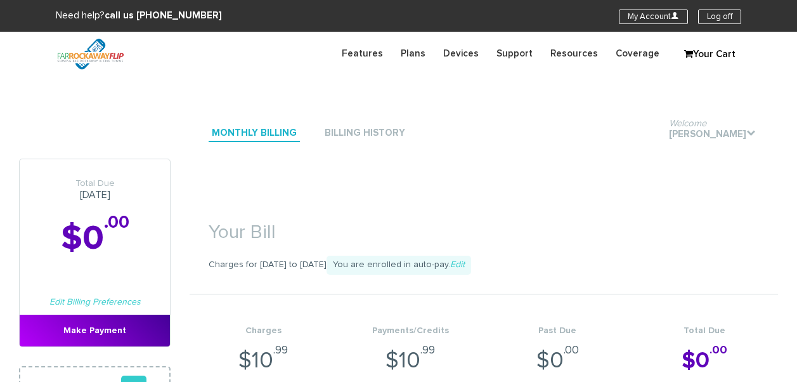 Image resolution: width=797 pixels, height=382 pixels. I want to click on h1: Your Bill, so click(484, 226).